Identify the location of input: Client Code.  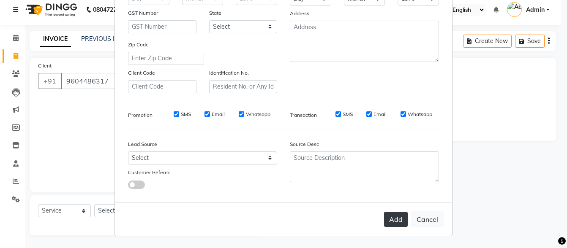
(162, 87).